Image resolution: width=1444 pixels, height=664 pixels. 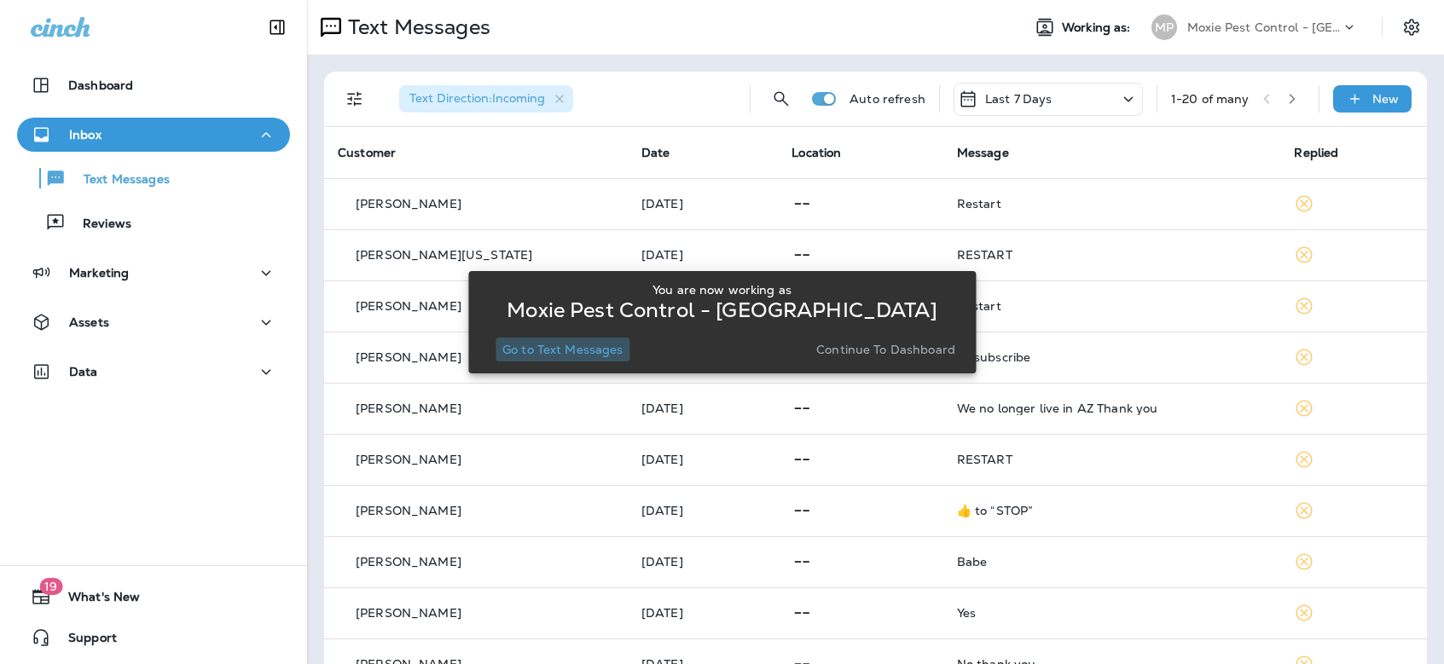 What do you see at coordinates (1412, 27) in the screenshot?
I see `button: Settings` at bounding box center [1412, 27].